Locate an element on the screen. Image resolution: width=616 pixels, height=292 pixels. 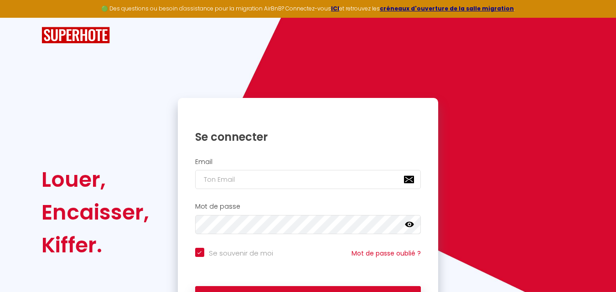
h1: Se connecter is located at coordinates (308, 137).